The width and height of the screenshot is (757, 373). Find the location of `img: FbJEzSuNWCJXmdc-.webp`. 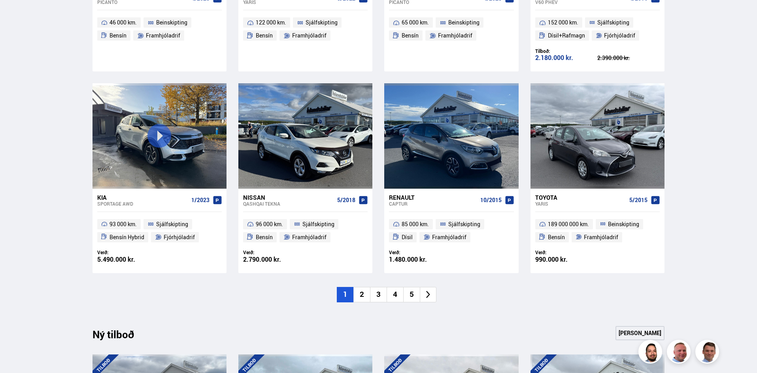

img: FbJEzSuNWCJXmdc-.webp is located at coordinates (708, 353).